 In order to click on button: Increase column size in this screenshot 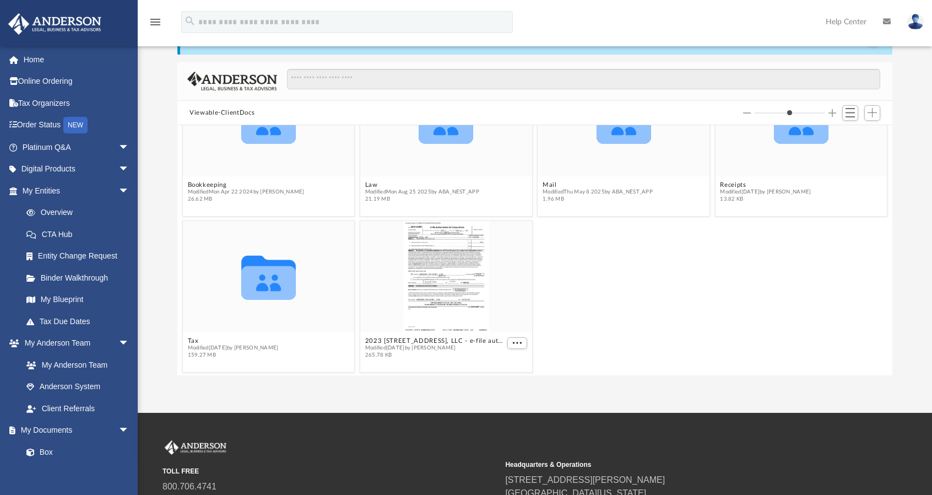, I will do `click(832, 113)`.